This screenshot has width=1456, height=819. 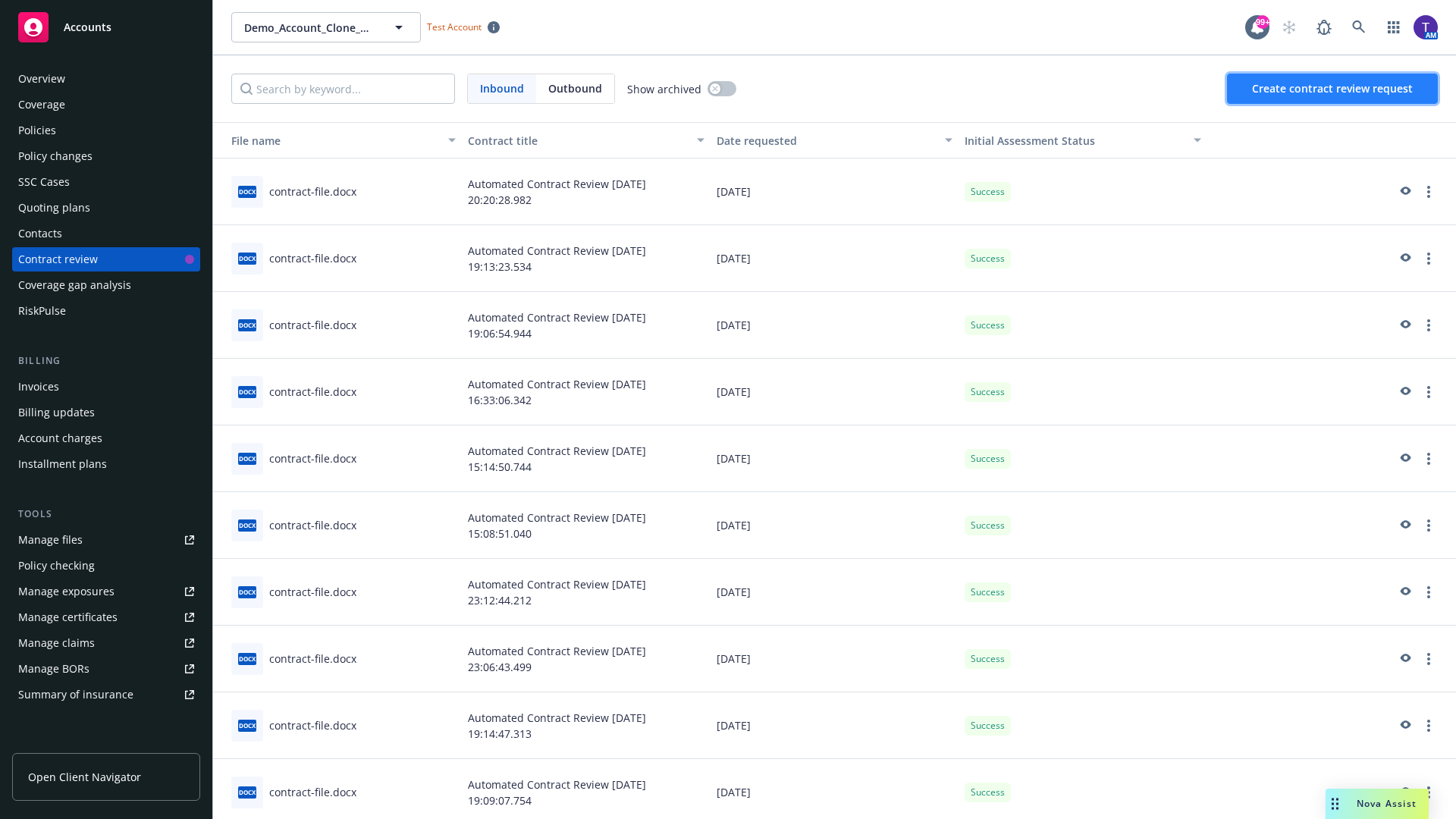 What do you see at coordinates (88, 27) in the screenshot?
I see `span: Accounts` at bounding box center [88, 27].